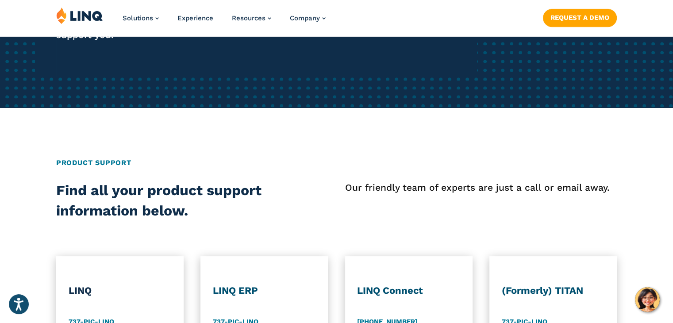 This screenshot has height=323, width=673. What do you see at coordinates (195, 18) in the screenshot?
I see `span: Experience` at bounding box center [195, 18].